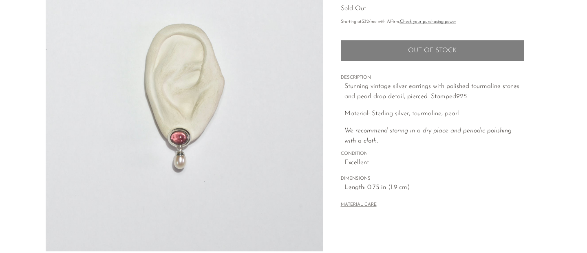 The image size is (587, 253). Describe the element at coordinates (433, 154) in the screenshot. I see `span: CONDITION` at that location.